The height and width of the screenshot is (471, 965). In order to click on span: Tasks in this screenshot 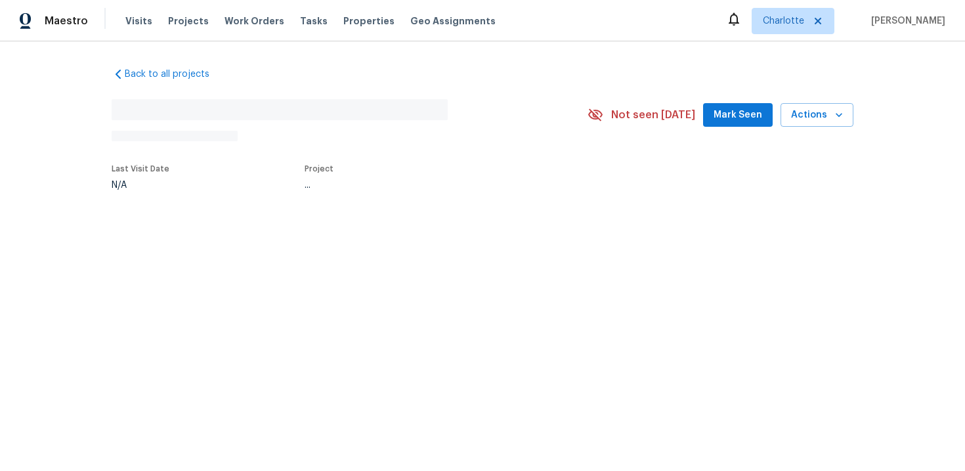, I will do `click(314, 21)`.